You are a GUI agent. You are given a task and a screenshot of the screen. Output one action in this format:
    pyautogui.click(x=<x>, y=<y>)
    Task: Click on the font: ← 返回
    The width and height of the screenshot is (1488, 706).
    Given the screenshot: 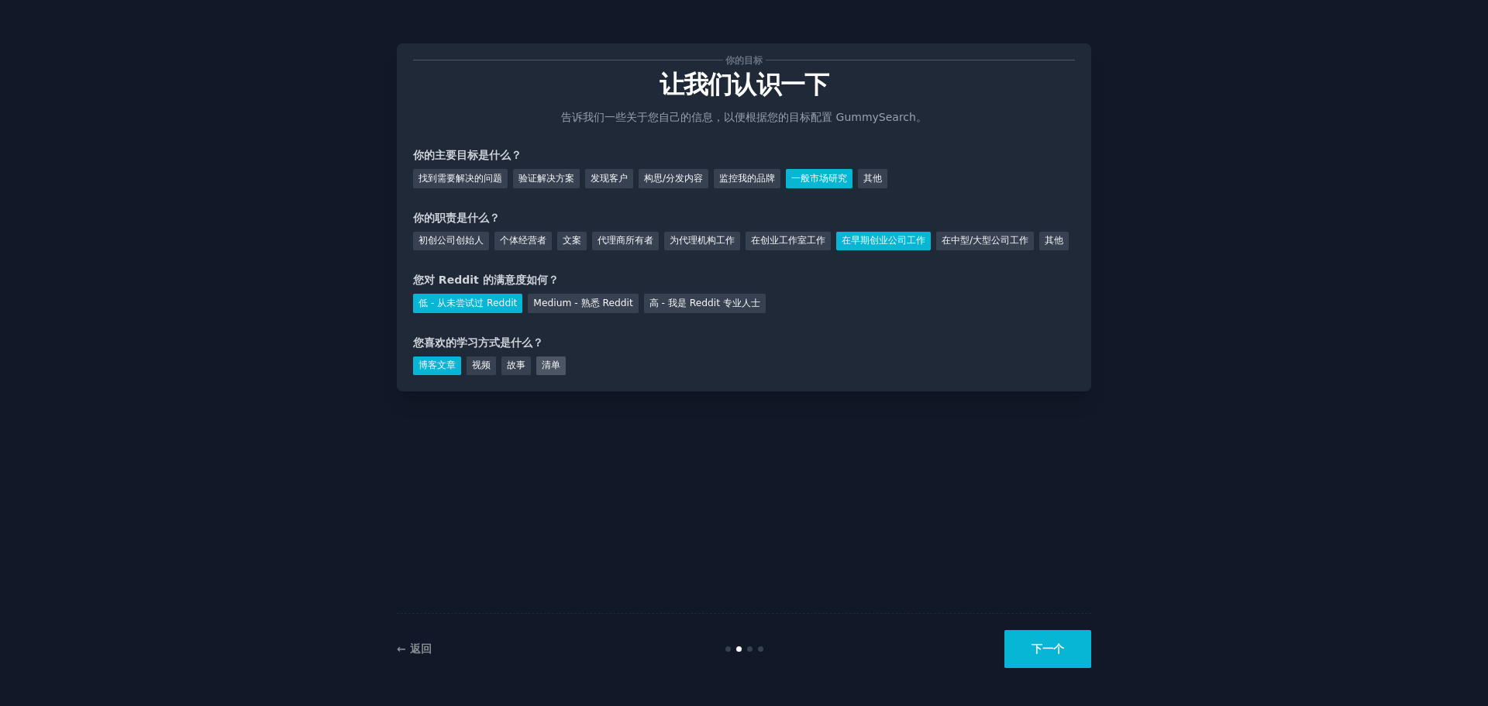 What is the action you would take?
    pyautogui.click(x=414, y=649)
    